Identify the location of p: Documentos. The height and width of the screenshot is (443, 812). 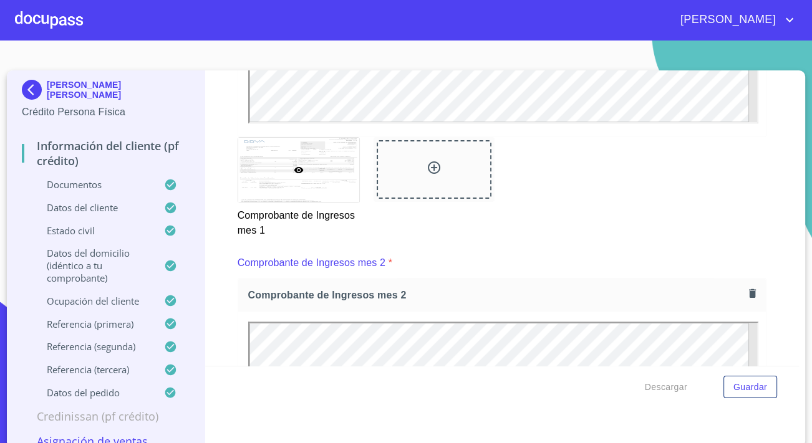
(93, 185).